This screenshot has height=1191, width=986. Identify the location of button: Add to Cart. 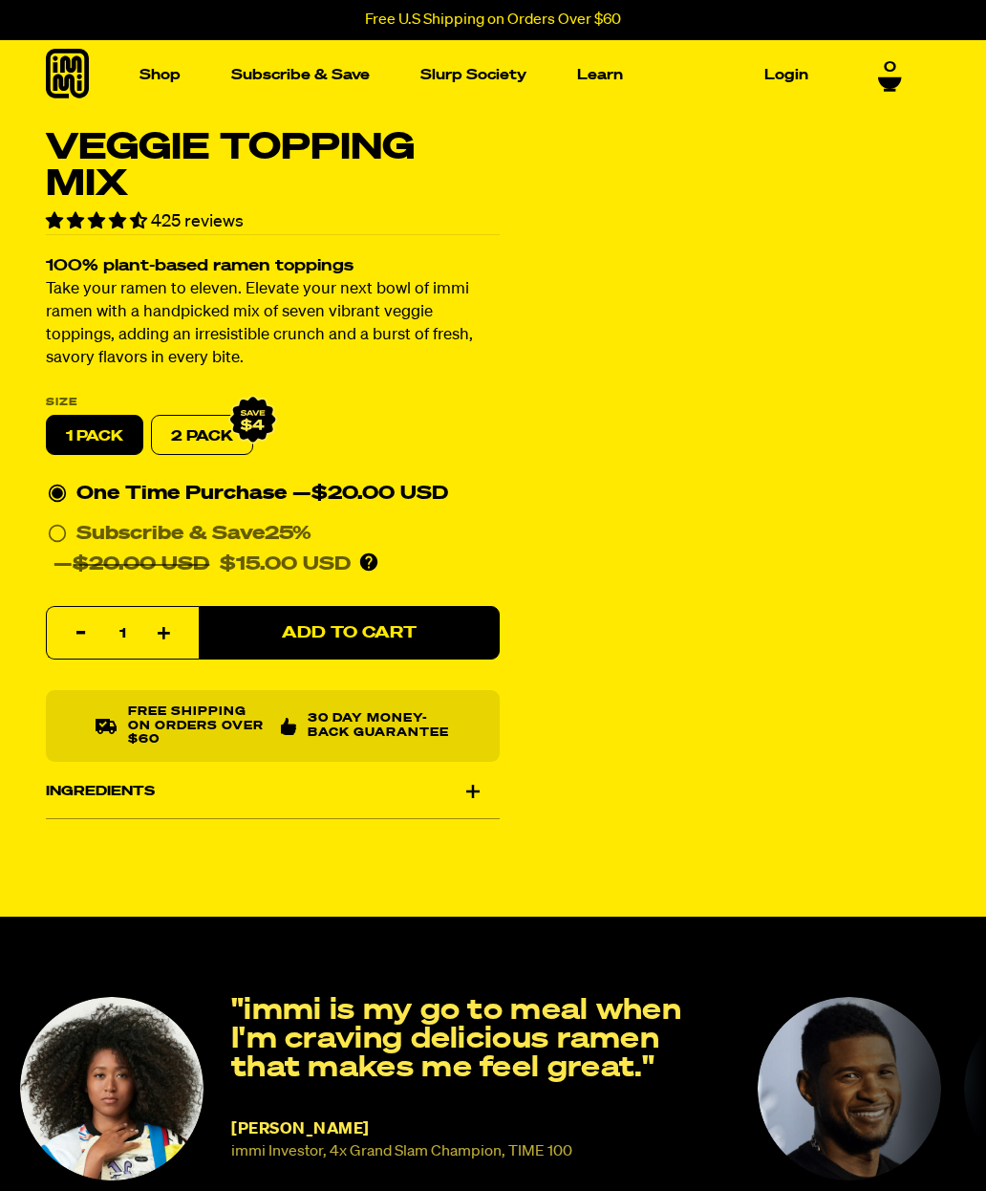
(349, 634).